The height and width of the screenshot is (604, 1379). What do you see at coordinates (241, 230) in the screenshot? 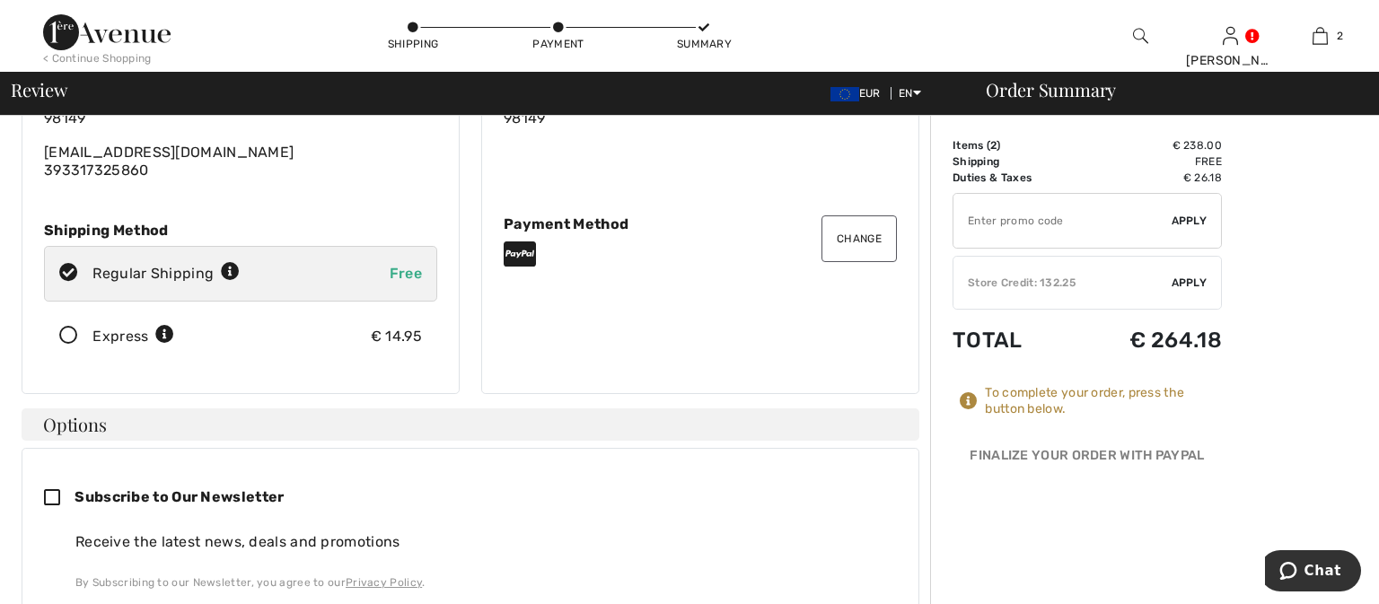
I see `div: Shipping Method` at bounding box center [241, 230].